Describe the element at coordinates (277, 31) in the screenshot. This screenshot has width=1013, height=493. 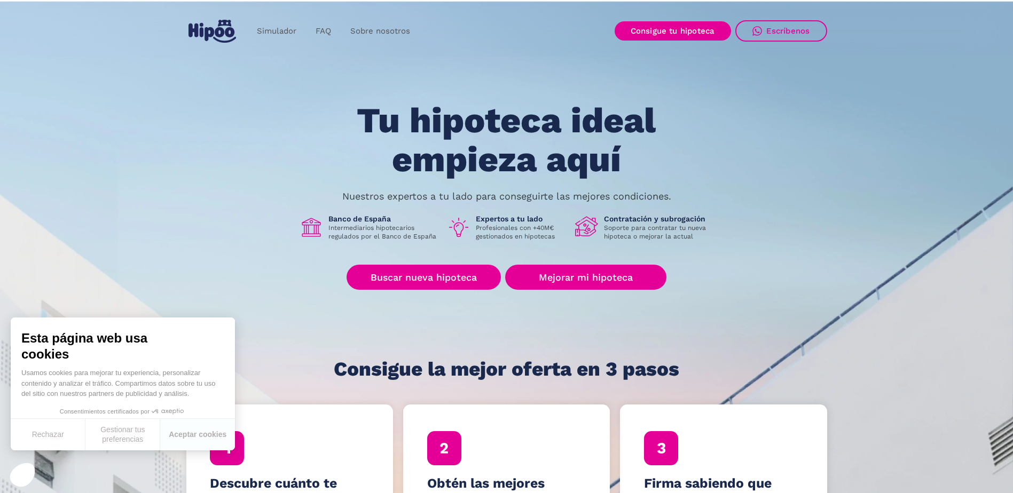
I see `a: Simulador` at that location.